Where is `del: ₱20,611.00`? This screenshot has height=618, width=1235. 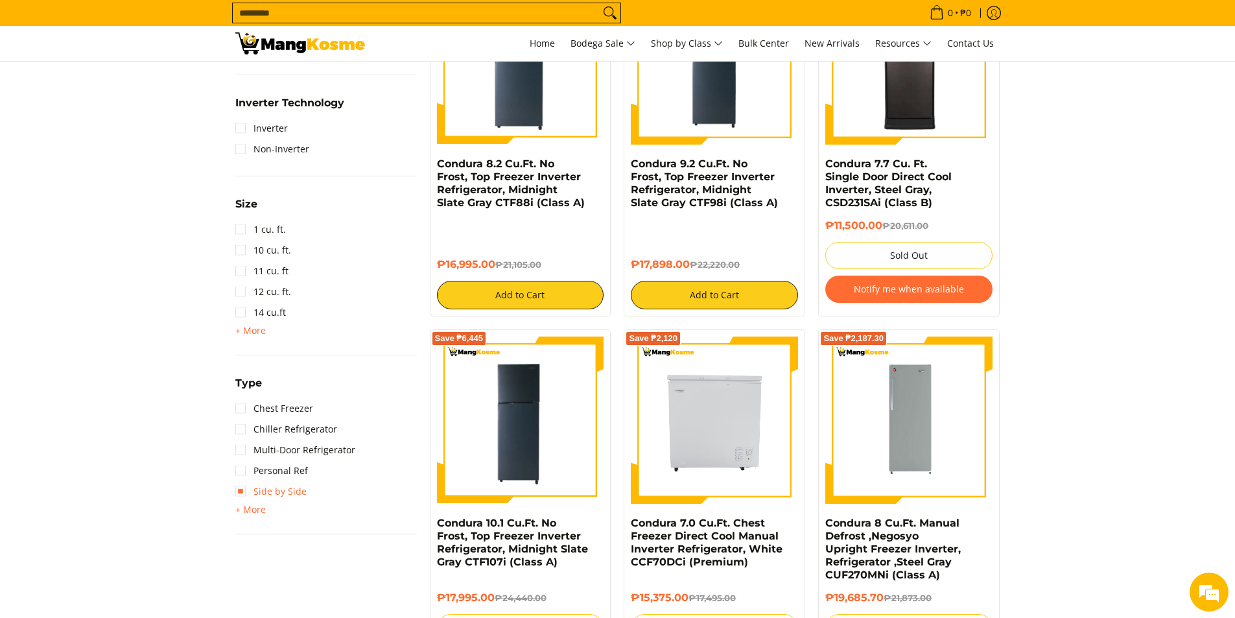
del: ₱20,611.00 is located at coordinates (905, 226).